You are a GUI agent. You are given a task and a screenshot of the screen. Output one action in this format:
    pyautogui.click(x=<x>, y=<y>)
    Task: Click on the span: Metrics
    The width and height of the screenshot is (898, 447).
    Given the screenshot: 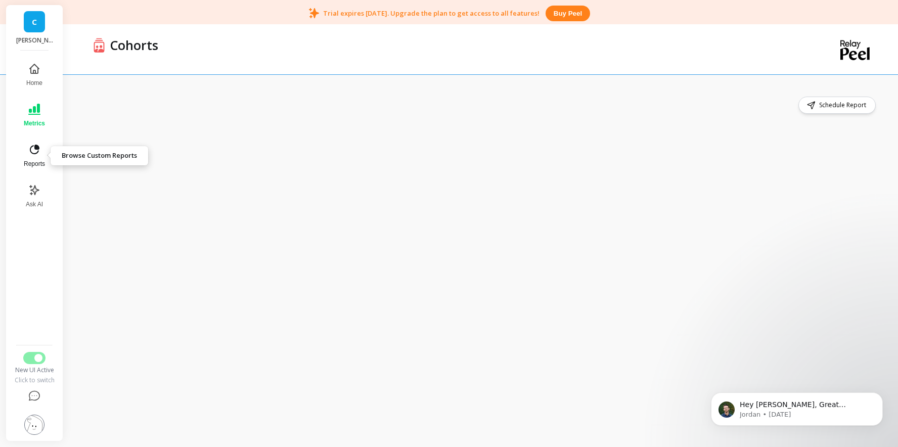 What is the action you would take?
    pyautogui.click(x=34, y=123)
    